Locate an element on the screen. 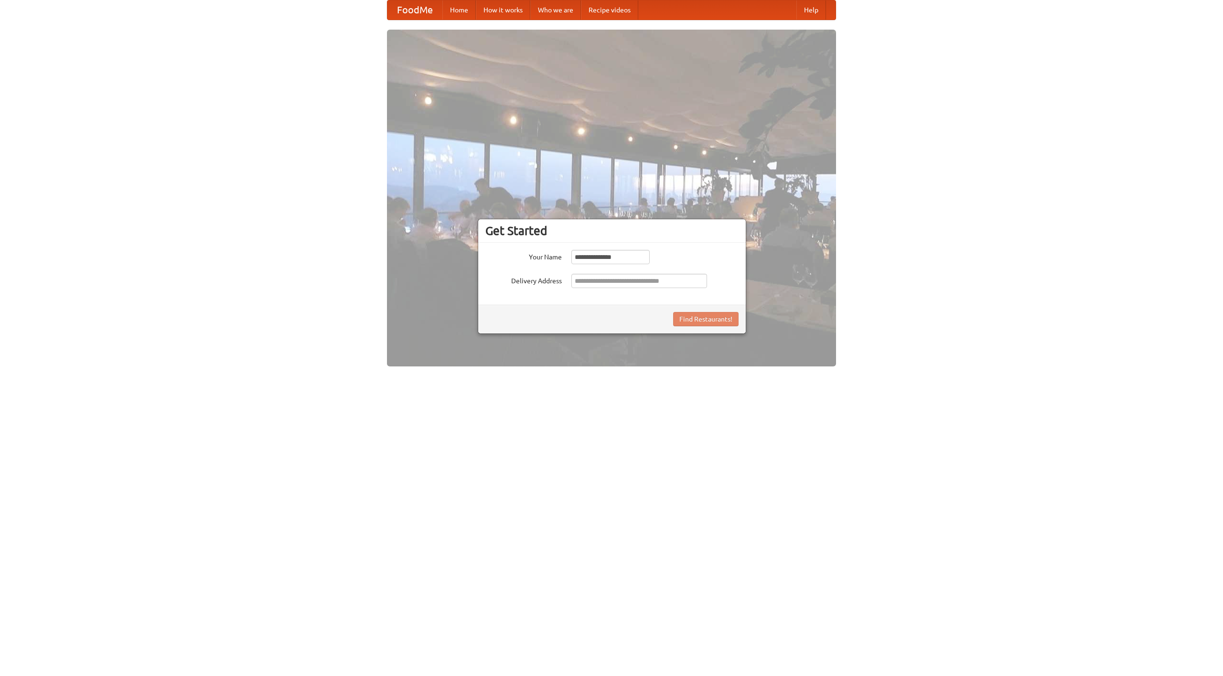  a: Help is located at coordinates (811, 10).